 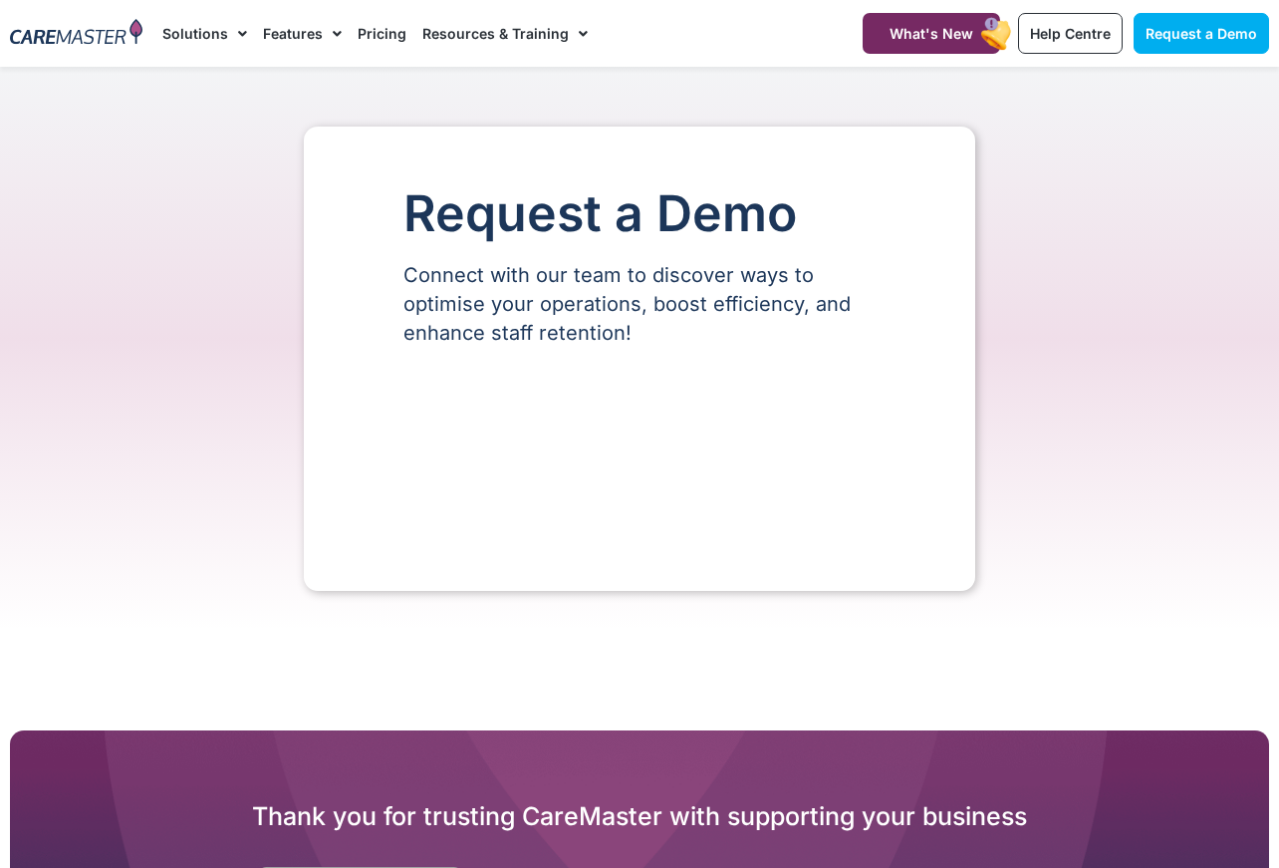 I want to click on h2: Thank you for trusting CareMaster with supporting your business, so click(x=640, y=816).